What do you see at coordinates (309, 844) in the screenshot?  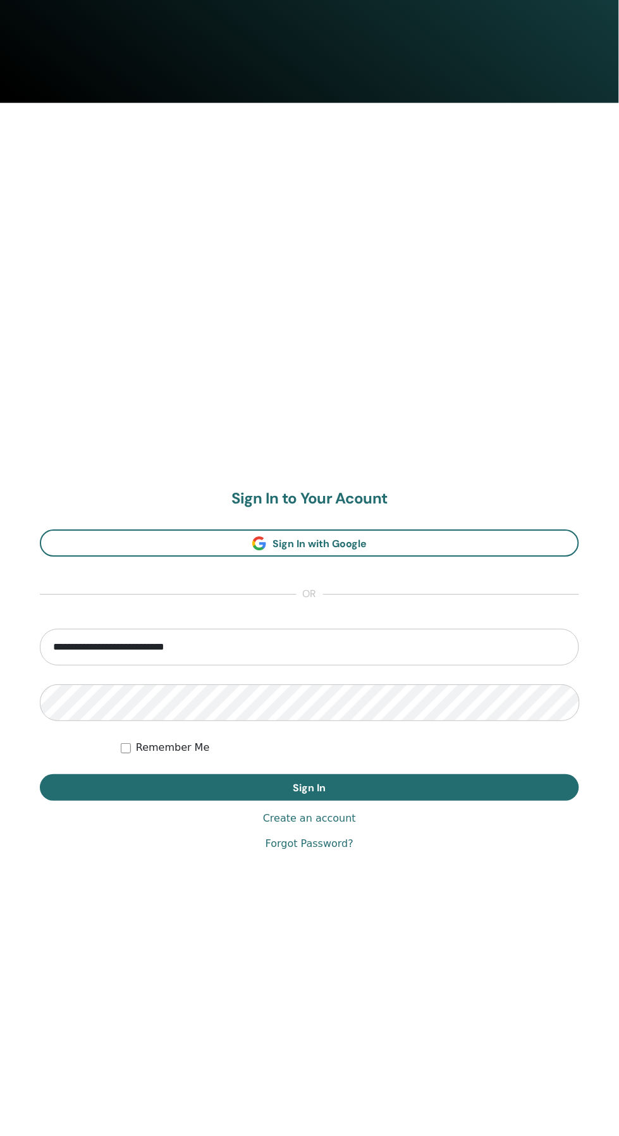 I see `a: Forgot Password?` at bounding box center [309, 844].